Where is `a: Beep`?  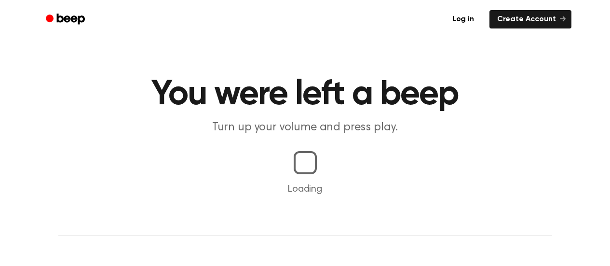 a: Beep is located at coordinates (66, 19).